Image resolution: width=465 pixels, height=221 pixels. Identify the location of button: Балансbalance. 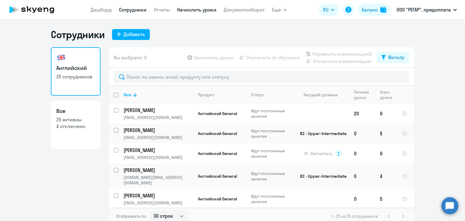
(374, 10).